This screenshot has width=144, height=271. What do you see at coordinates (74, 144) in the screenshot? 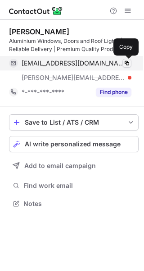
I see `button: AI write personalized message` at bounding box center [74, 144].